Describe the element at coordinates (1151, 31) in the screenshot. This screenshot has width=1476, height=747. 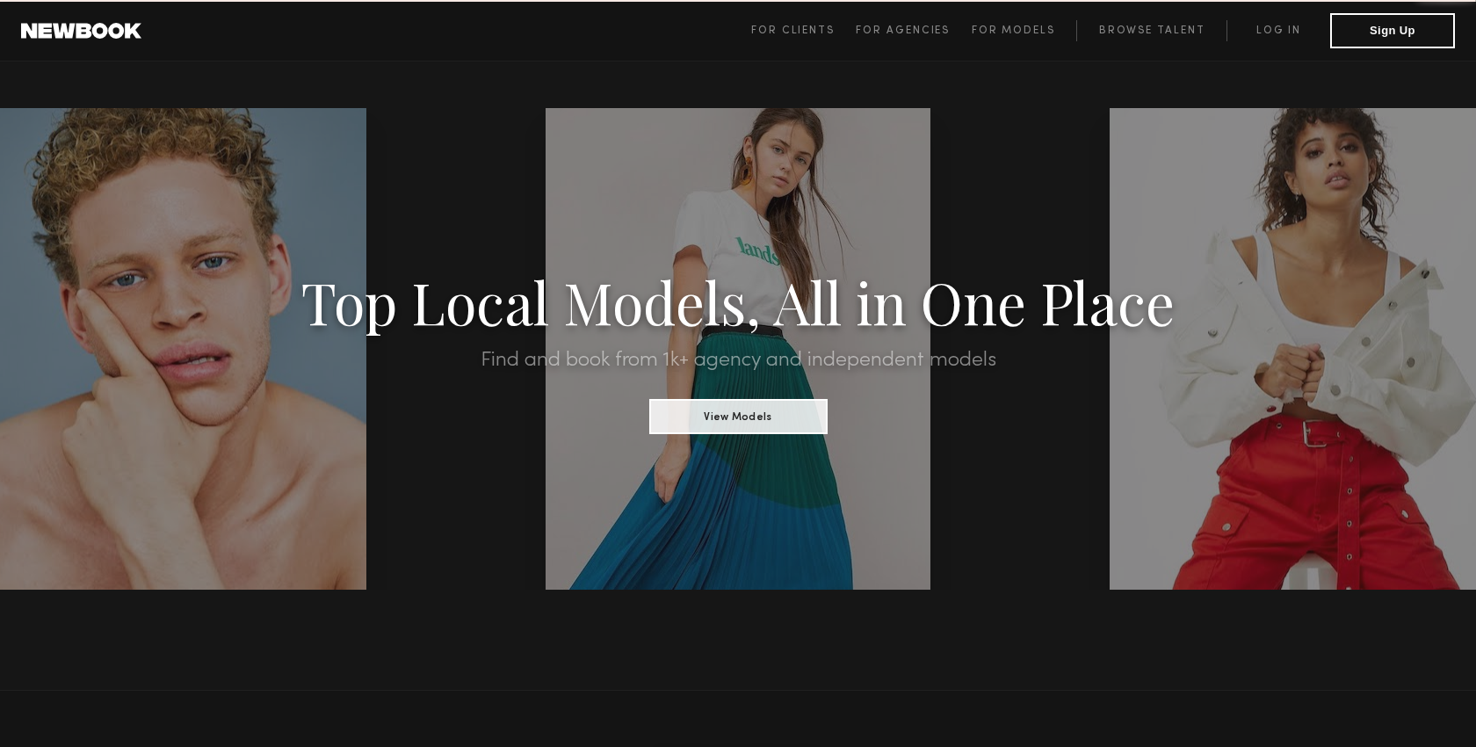
I see `a: Browse Talent` at that location.